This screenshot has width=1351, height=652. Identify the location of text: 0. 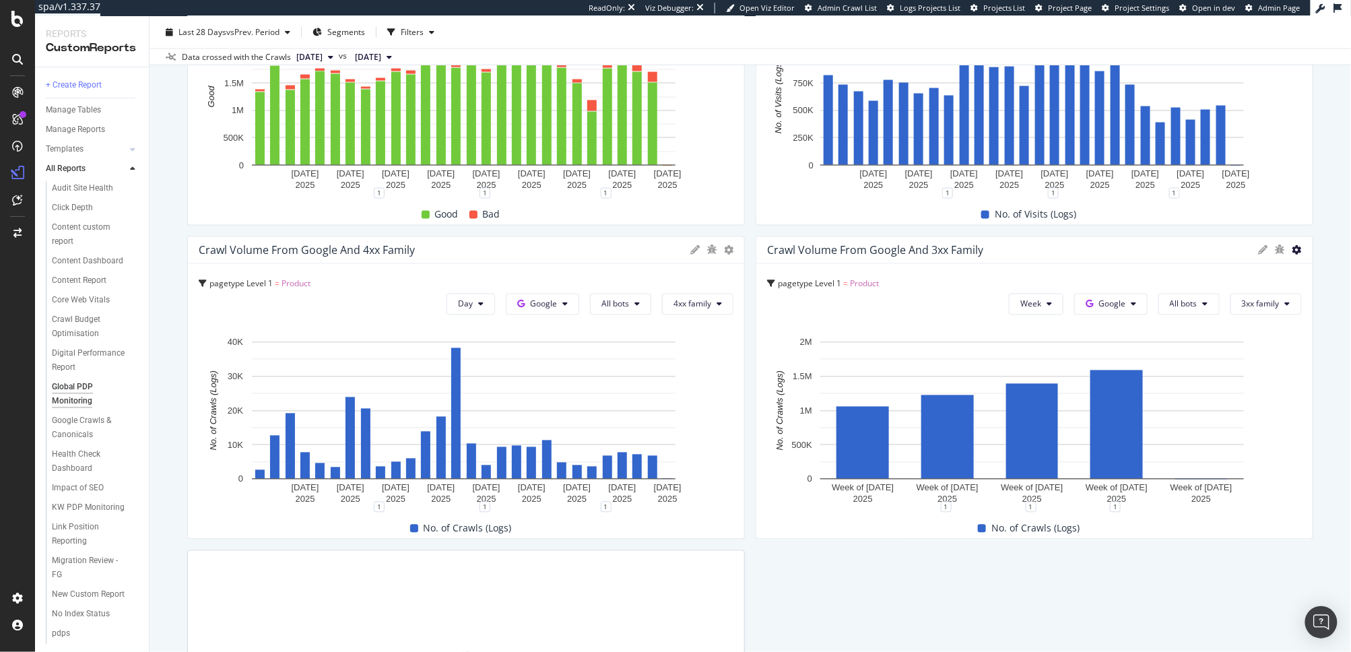
(810, 479).